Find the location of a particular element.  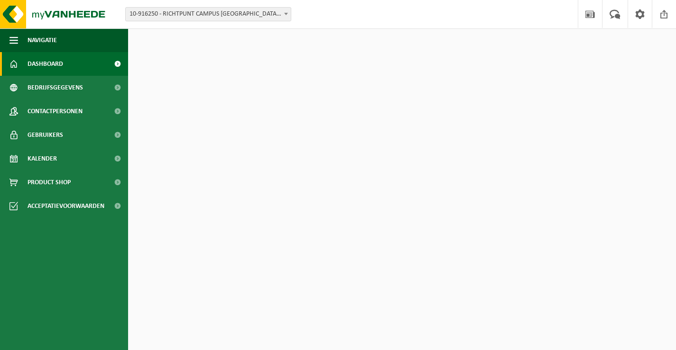

span: Bedrijfsgegevens is located at coordinates (55, 88).